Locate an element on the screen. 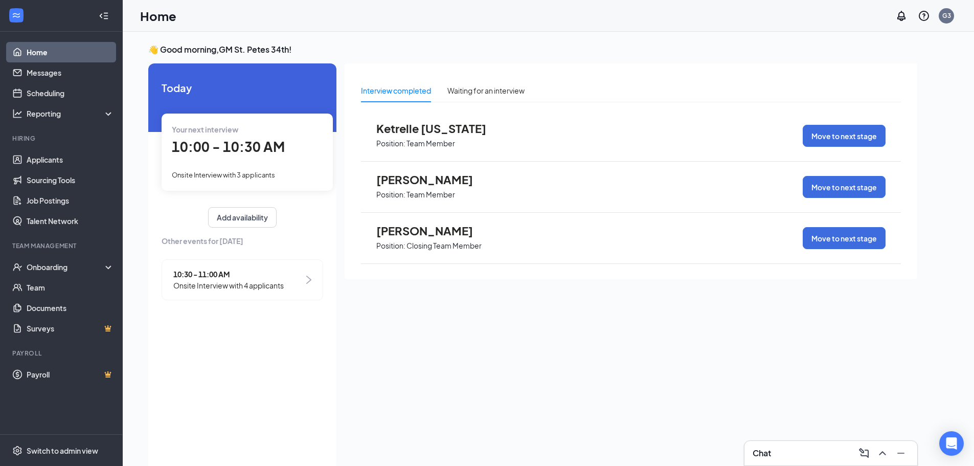 Image resolution: width=974 pixels, height=466 pixels. div: Payroll is located at coordinates (62, 353).